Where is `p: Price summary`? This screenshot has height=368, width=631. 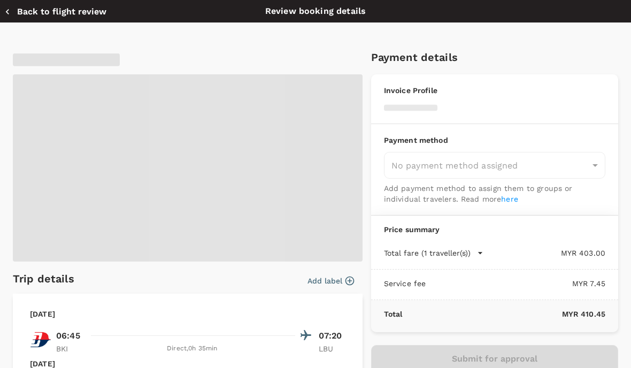 p: Price summary is located at coordinates (494, 229).